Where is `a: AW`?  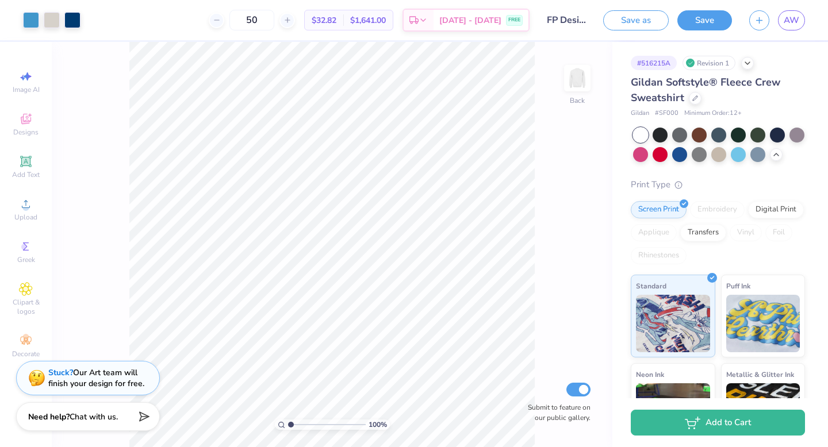
a: AW is located at coordinates (791, 20).